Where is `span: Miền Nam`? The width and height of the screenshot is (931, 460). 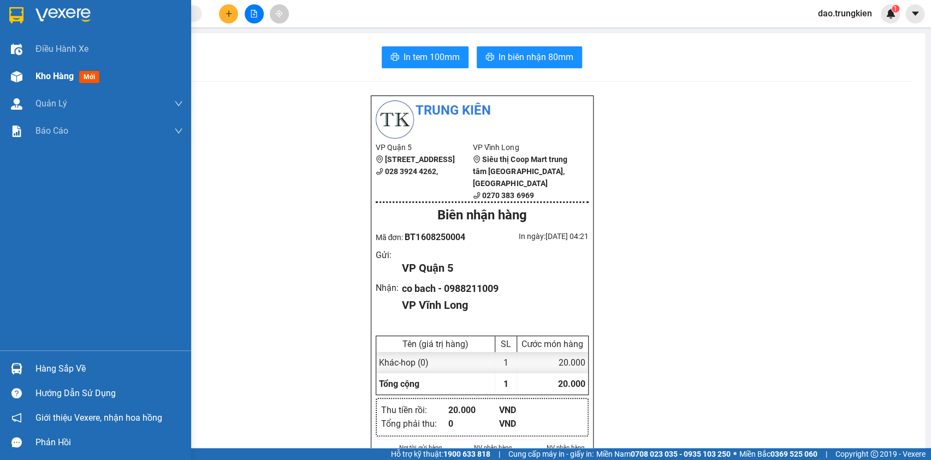 span: Miền Nam is located at coordinates (663, 454).